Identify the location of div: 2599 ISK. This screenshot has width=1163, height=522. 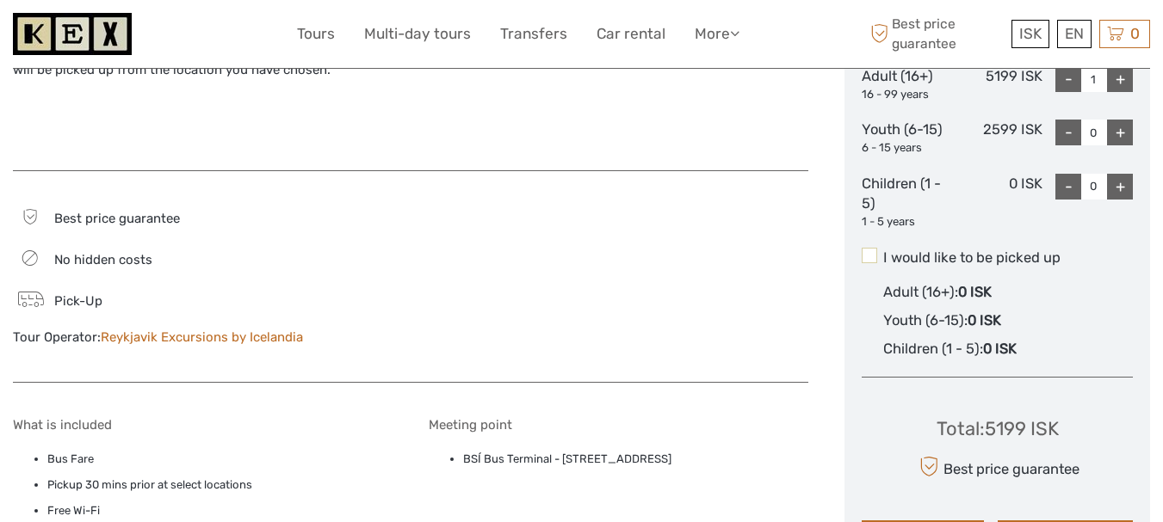
(996, 138).